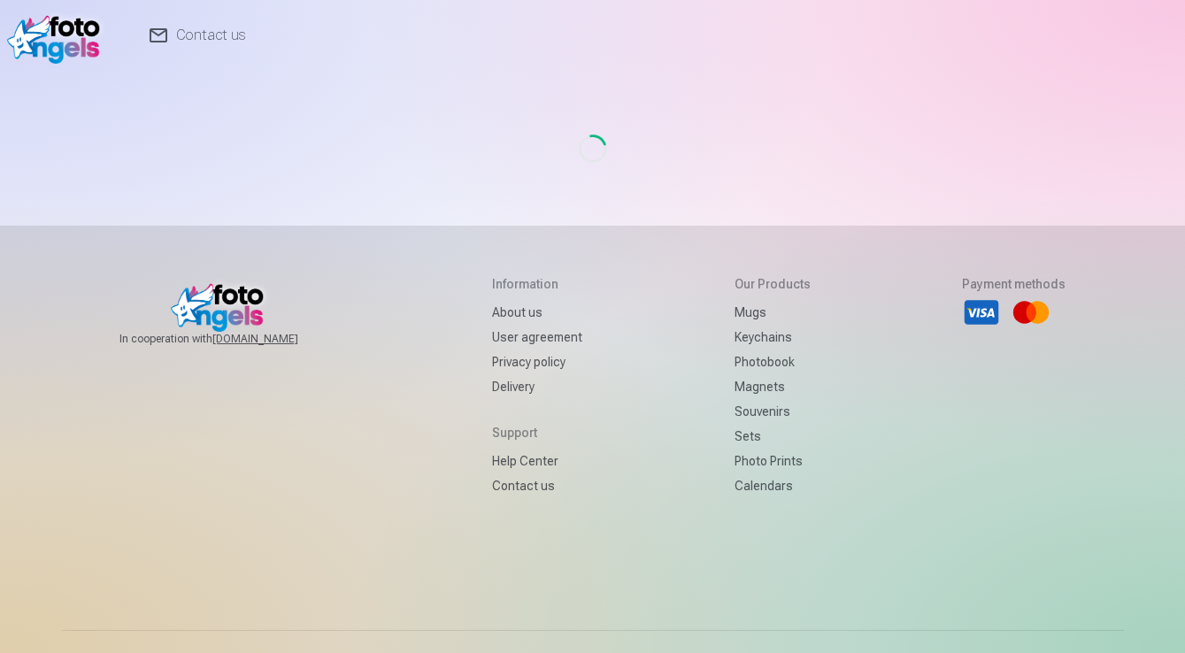 The image size is (1185, 653). What do you see at coordinates (537, 337) in the screenshot?
I see `a: User agreement` at bounding box center [537, 337].